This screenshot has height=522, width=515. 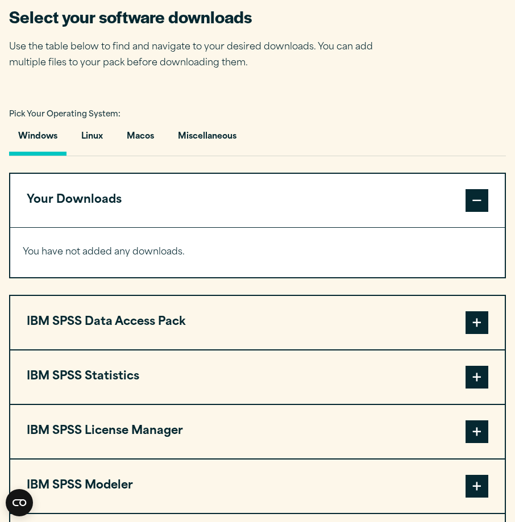 What do you see at coordinates (199, 16) in the screenshot?
I see `h2: Select your software downloads` at bounding box center [199, 16].